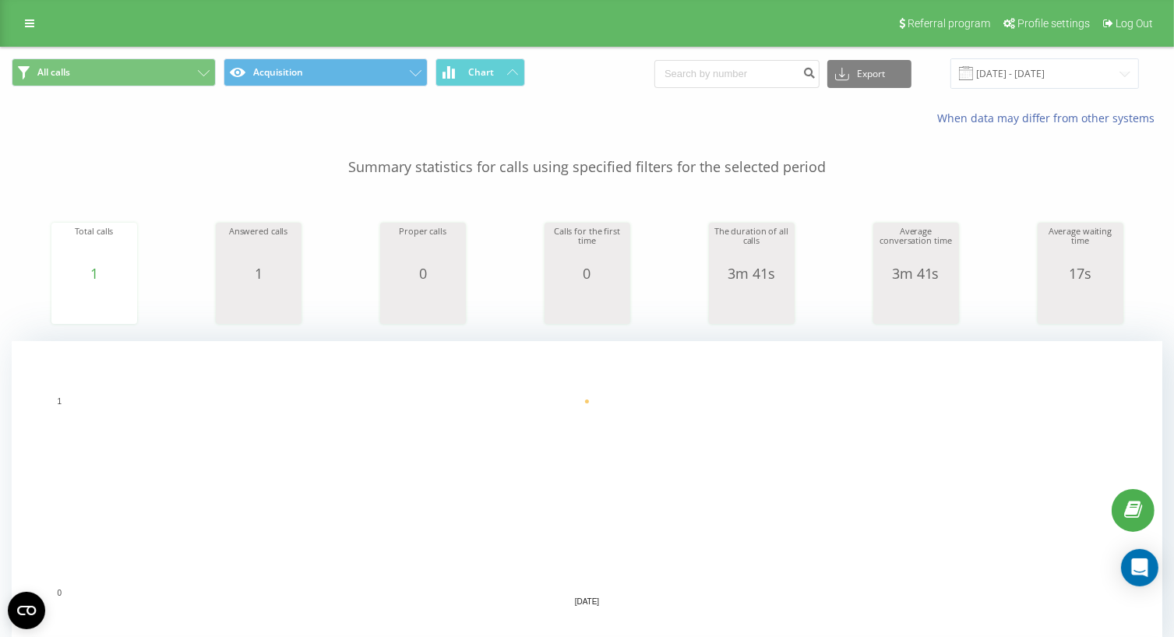 The image size is (1174, 637). What do you see at coordinates (1135, 23) in the screenshot?
I see `span: Log Out` at bounding box center [1135, 23].